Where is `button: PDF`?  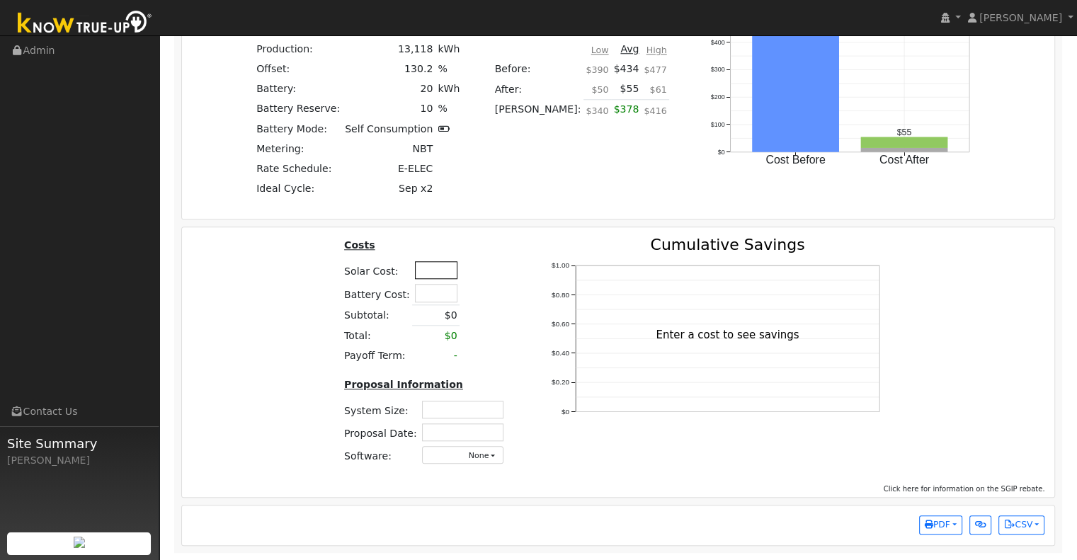 button: PDF is located at coordinates (940, 525).